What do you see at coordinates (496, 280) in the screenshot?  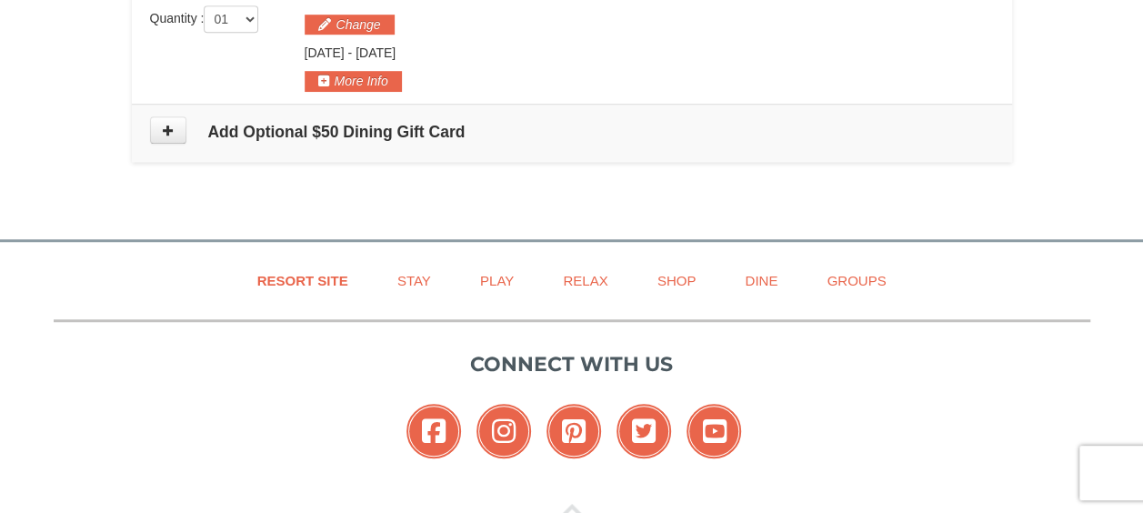 I see `a: Play` at bounding box center [496, 280].